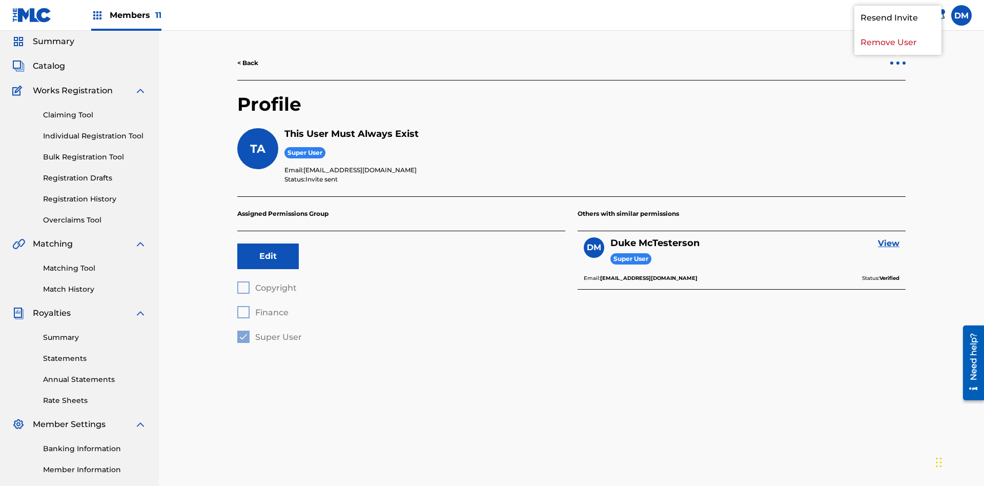 The height and width of the screenshot is (486, 984). I want to click on a: < Back, so click(248, 63).